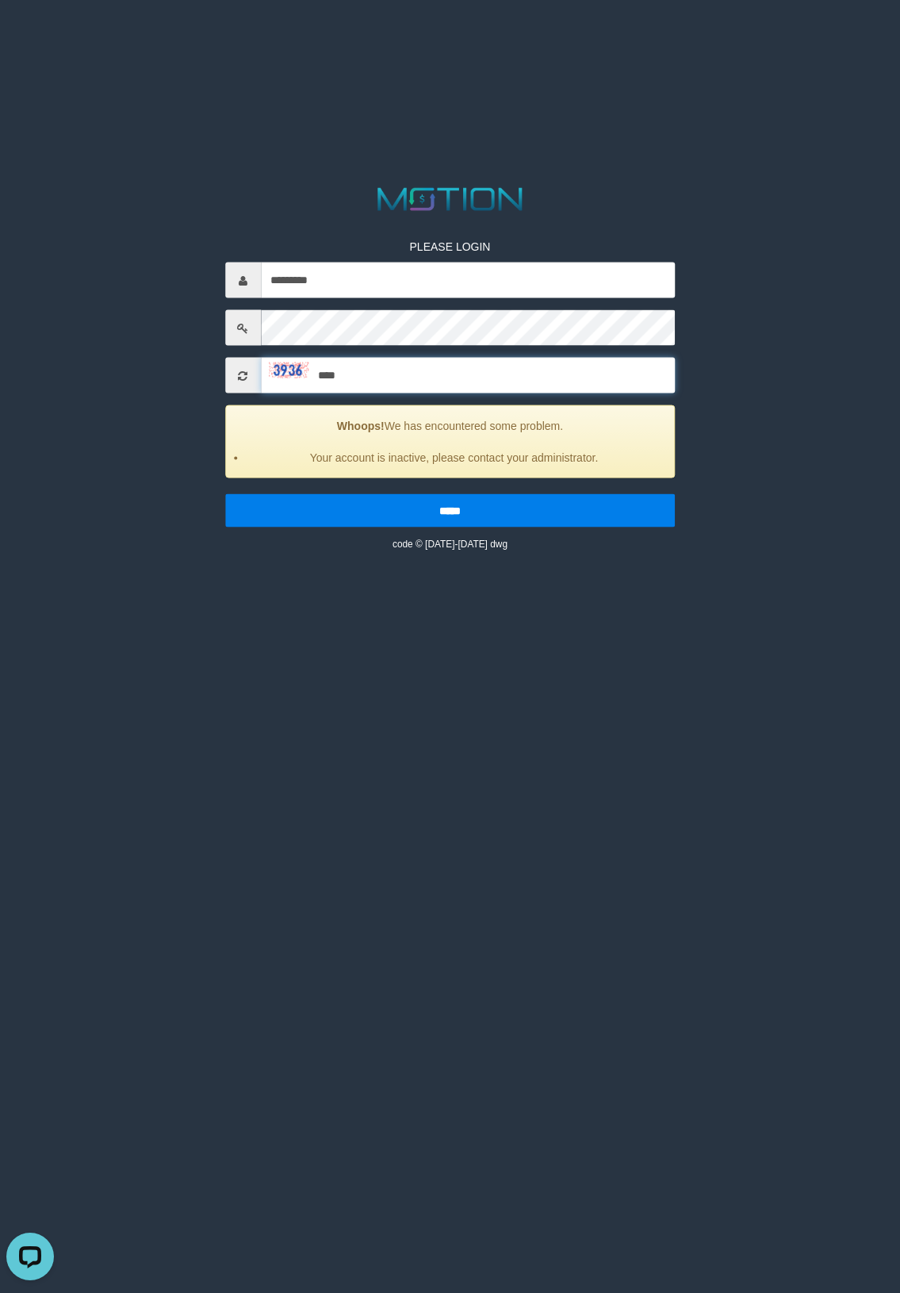 Image resolution: width=900 pixels, height=1293 pixels. What do you see at coordinates (451, 247) in the screenshot?
I see `p: PLEASE LOGIN` at bounding box center [451, 247].